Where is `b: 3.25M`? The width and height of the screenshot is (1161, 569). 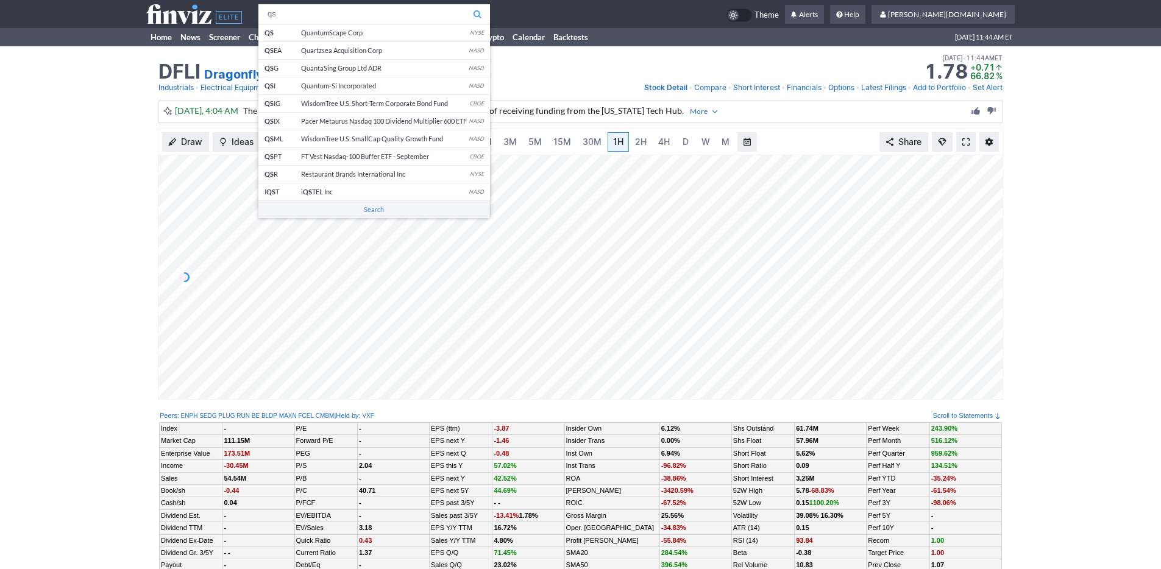 b: 3.25M is located at coordinates (805, 479).